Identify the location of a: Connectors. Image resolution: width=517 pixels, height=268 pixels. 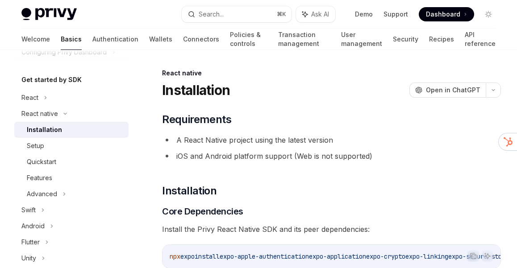
(201, 39).